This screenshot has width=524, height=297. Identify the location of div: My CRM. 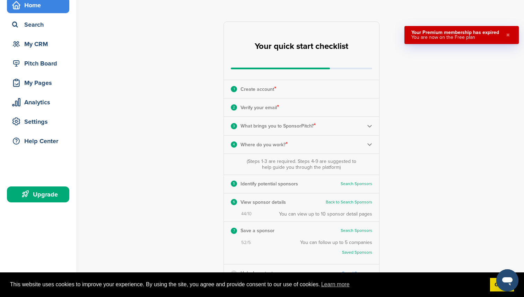
(40, 44).